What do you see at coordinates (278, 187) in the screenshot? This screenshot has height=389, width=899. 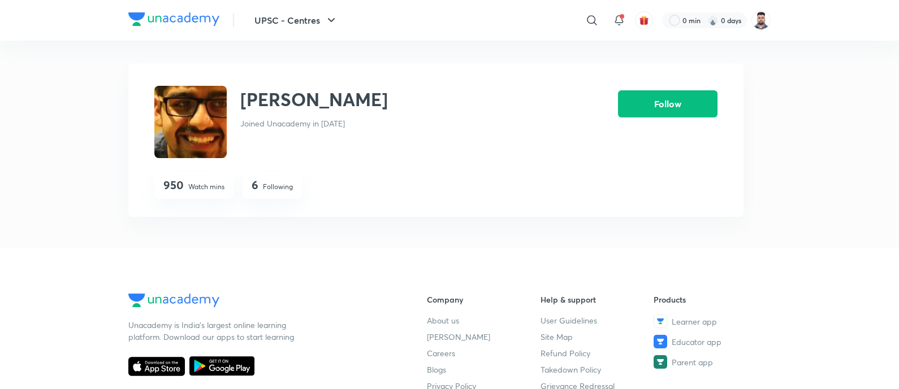 I see `p: Following` at bounding box center [278, 187].